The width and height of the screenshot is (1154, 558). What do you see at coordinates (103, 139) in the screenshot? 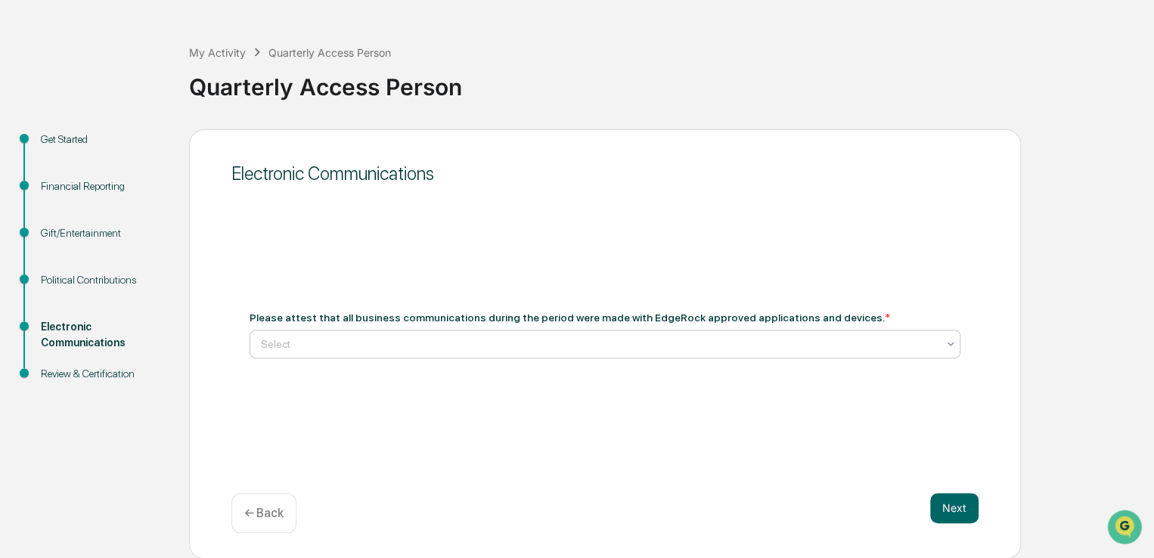
I see `div: Get Started` at bounding box center [103, 139].